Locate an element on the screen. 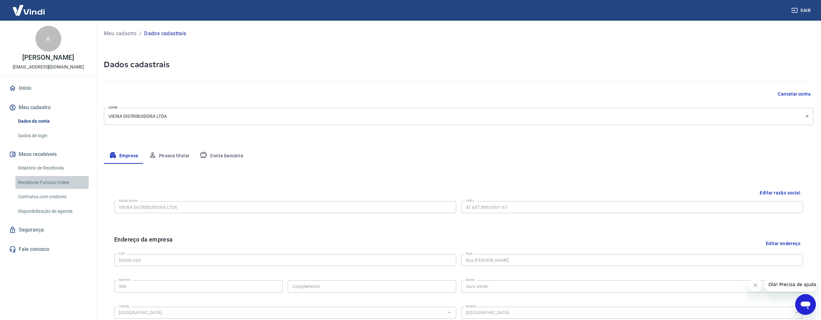 This screenshot has width=821, height=320. button: Editar razão social is located at coordinates (780, 193).